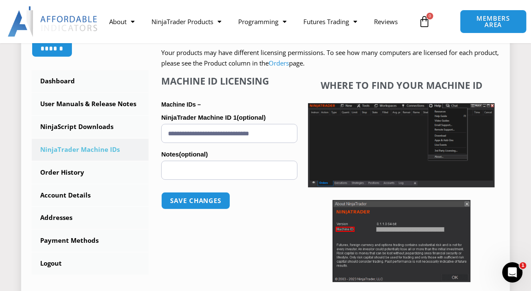 The height and width of the screenshot is (291, 531). What do you see at coordinates (386, 22) in the screenshot?
I see `a: Reviews` at bounding box center [386, 22].